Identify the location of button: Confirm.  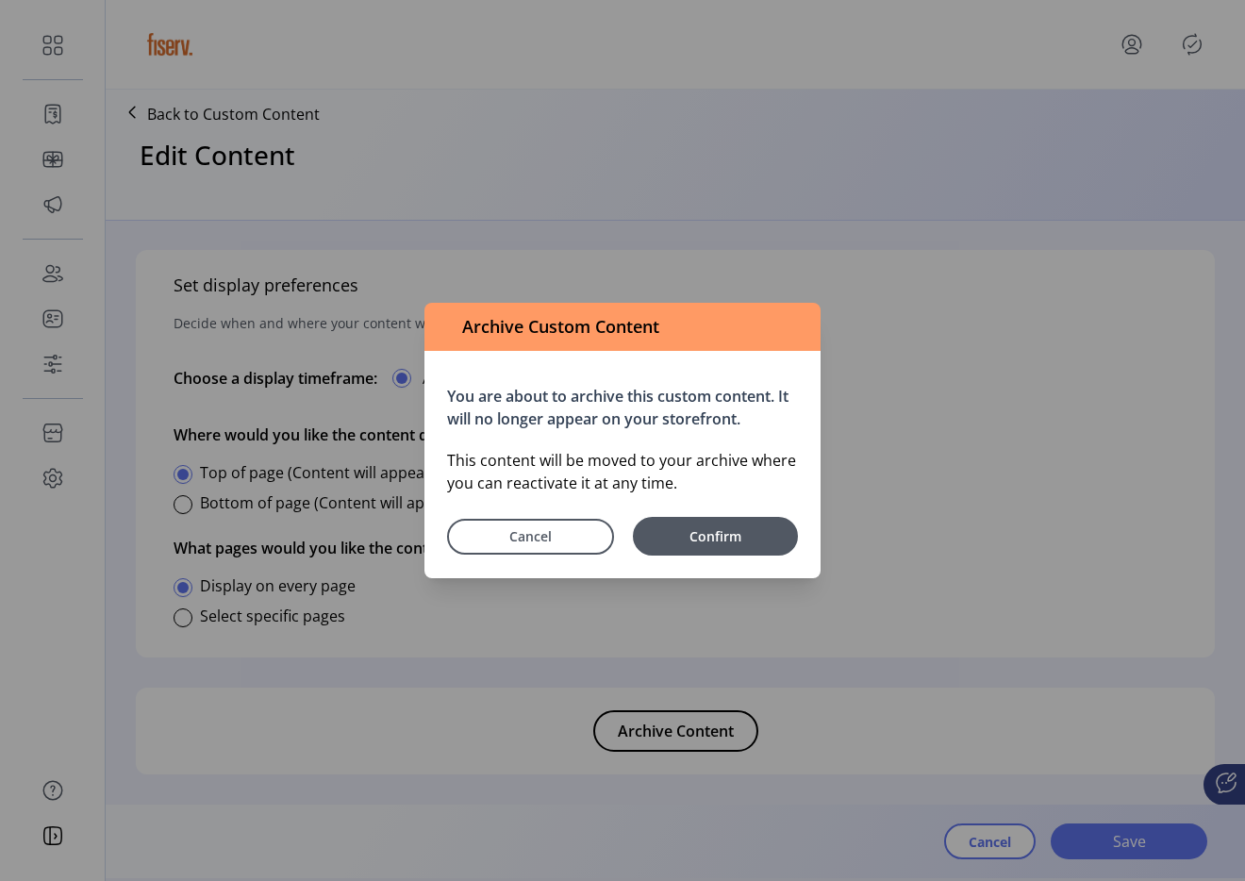
(715, 536).